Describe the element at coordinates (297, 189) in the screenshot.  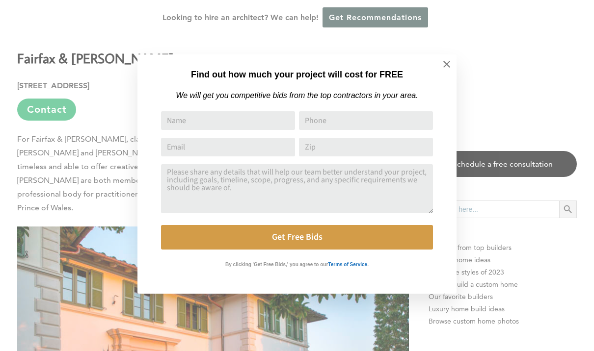
I see `textarea: Comment or Message` at that location.